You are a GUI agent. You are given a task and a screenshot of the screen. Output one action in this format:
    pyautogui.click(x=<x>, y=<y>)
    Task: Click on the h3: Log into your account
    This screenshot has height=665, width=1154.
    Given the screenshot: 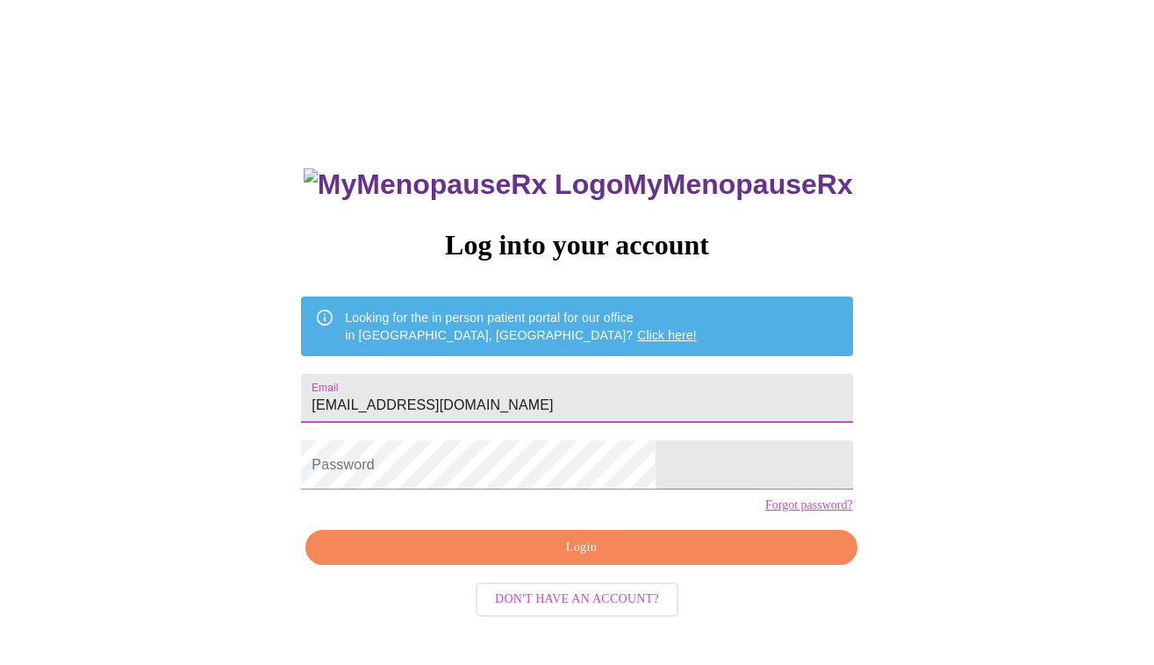 What is the action you would take?
    pyautogui.click(x=577, y=245)
    